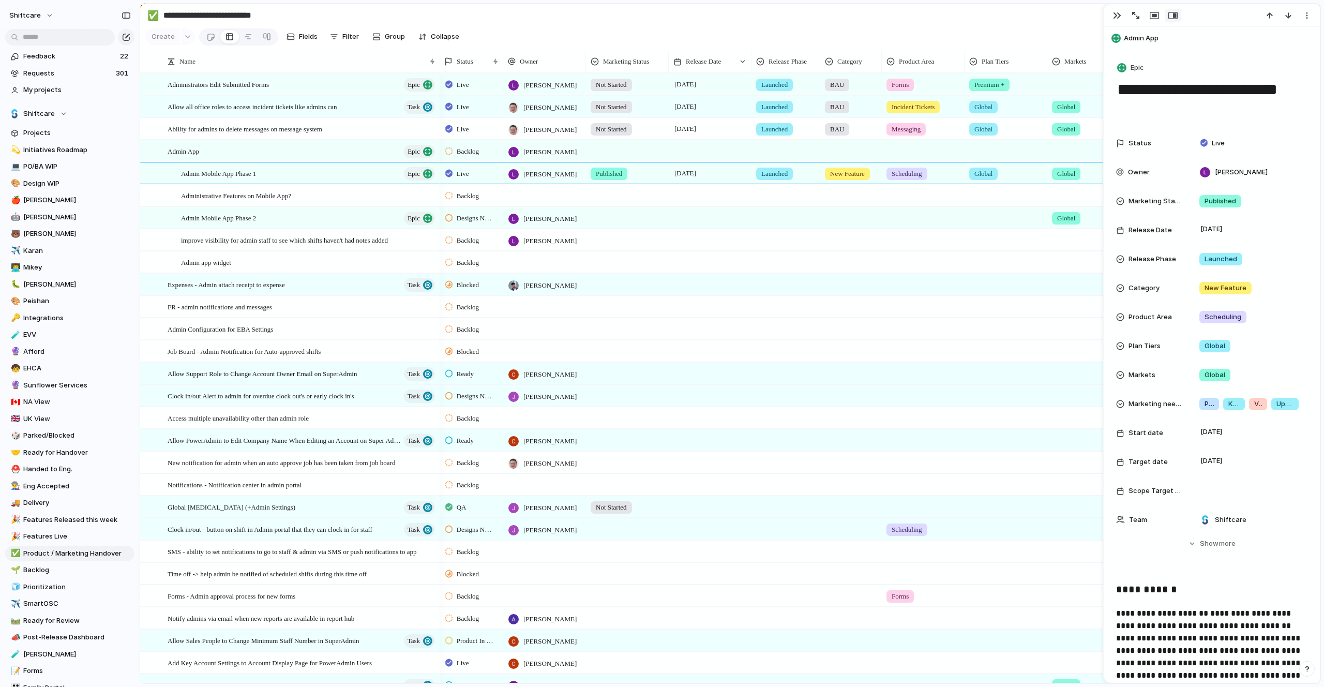 Image resolution: width=1324 pixels, height=687 pixels. What do you see at coordinates (1155, 201) in the screenshot?
I see `span: Marketing Status` at bounding box center [1155, 201].